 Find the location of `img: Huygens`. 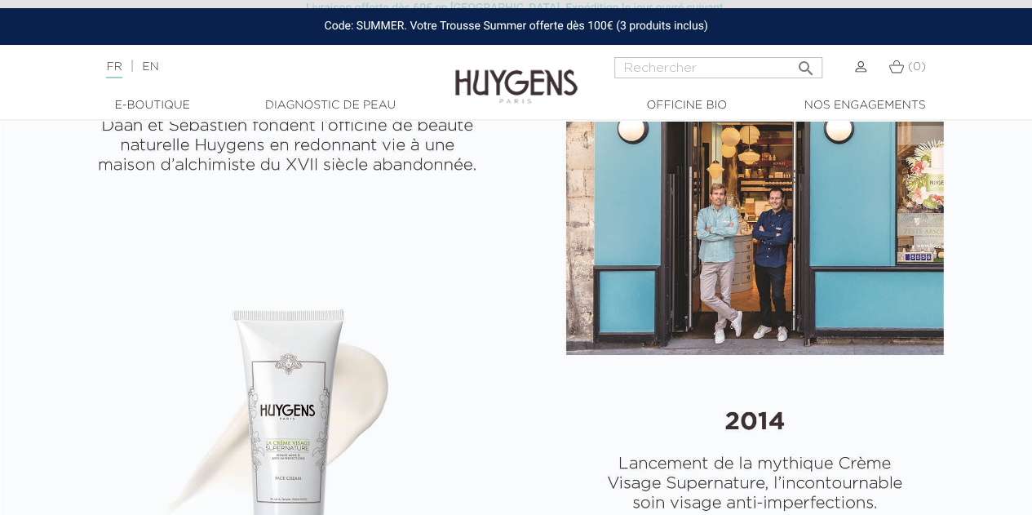

img: Huygens is located at coordinates (516, 74).